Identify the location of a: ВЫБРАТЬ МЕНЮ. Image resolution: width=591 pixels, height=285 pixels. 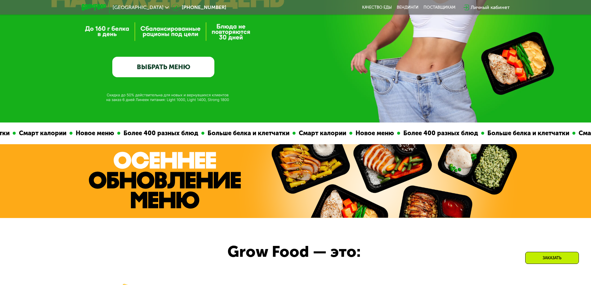
(163, 67).